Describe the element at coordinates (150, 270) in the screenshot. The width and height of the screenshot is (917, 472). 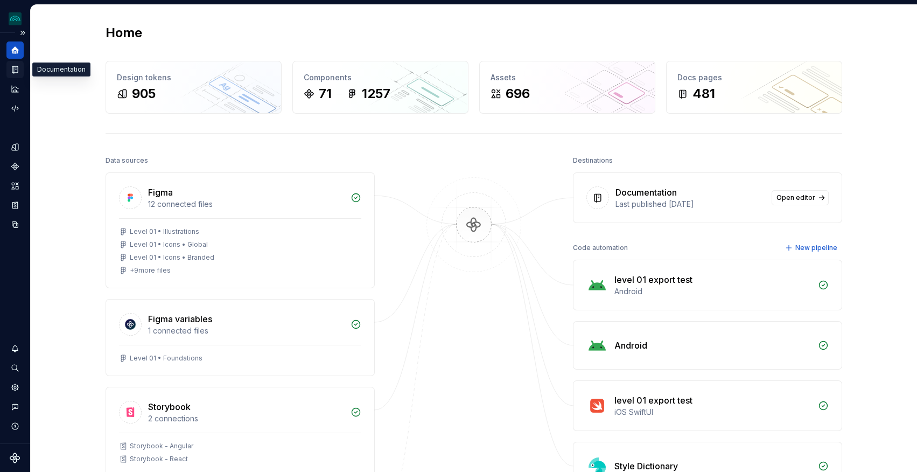
I see `div: + 9 more files` at that location.